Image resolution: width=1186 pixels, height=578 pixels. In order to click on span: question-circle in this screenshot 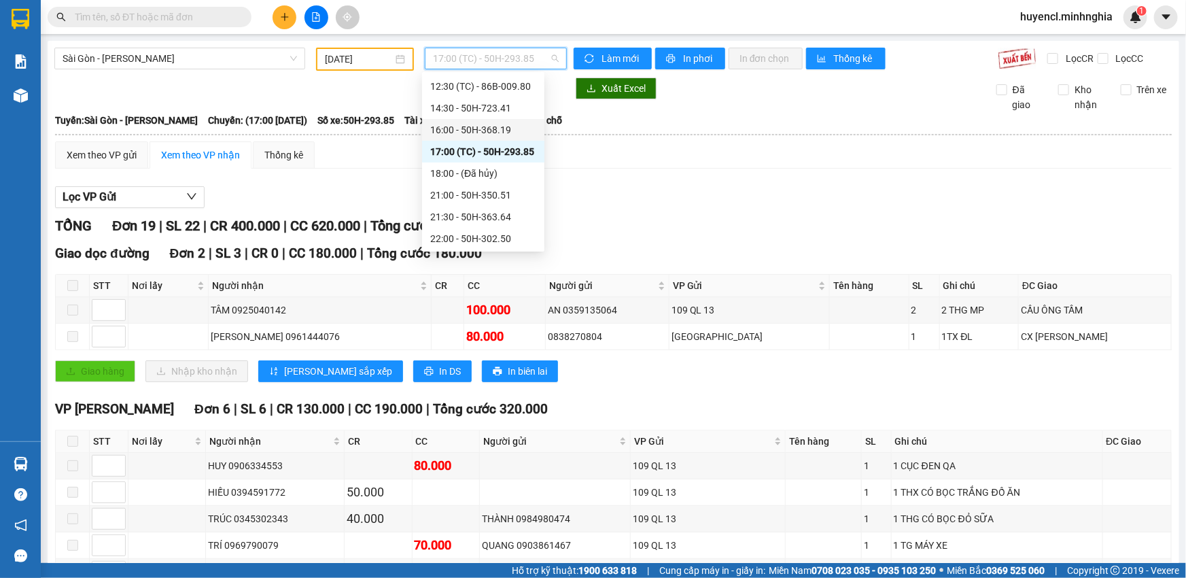, I will do `click(20, 494)`.